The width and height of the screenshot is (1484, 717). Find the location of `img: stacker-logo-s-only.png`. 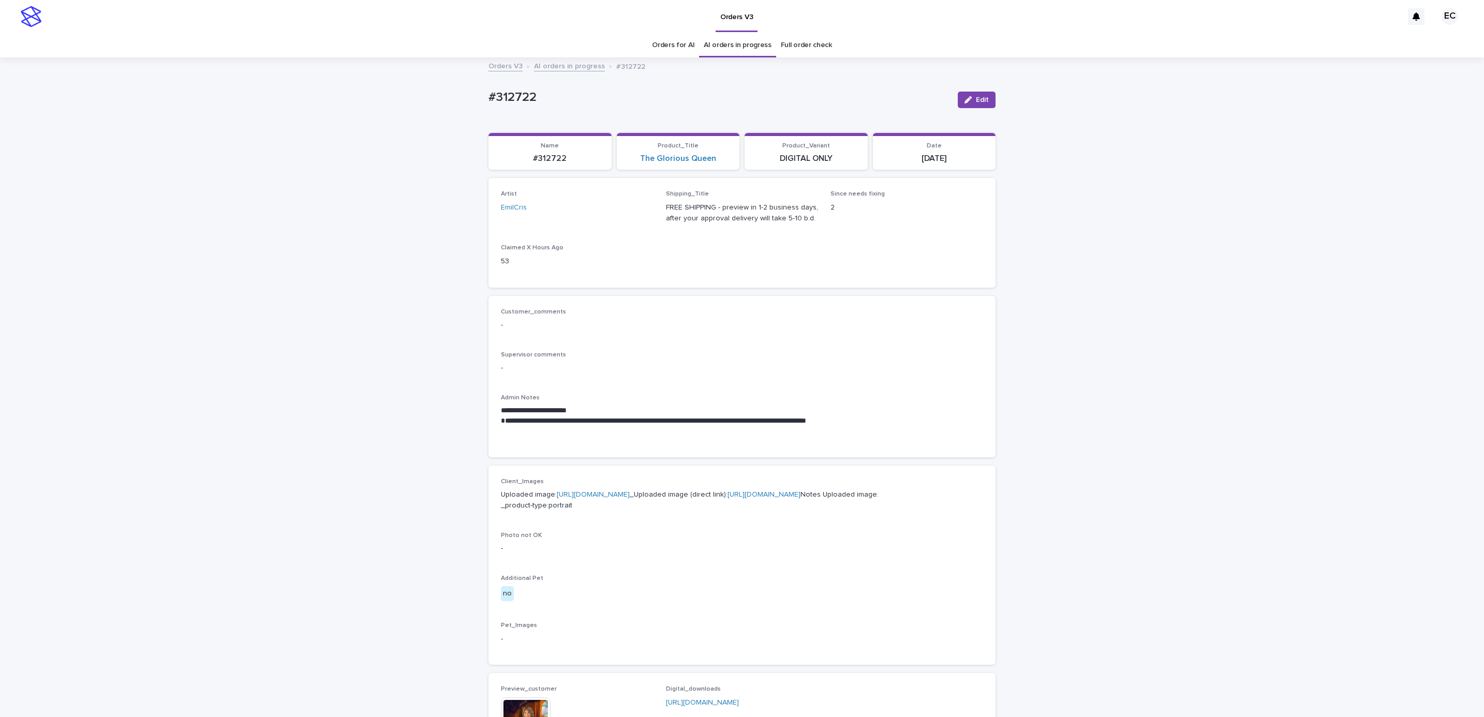

img: stacker-logo-s-only.png is located at coordinates (31, 17).